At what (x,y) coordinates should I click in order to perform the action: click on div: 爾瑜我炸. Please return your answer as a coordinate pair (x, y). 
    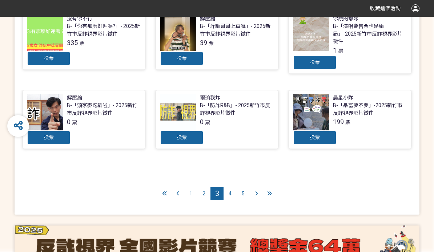
    Looking at the image, I should click on (210, 98).